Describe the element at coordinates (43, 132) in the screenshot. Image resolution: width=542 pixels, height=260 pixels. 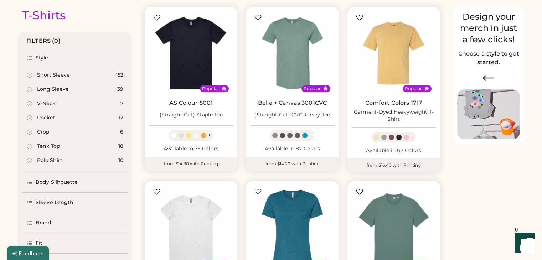
I see `div: Crop` at that location.